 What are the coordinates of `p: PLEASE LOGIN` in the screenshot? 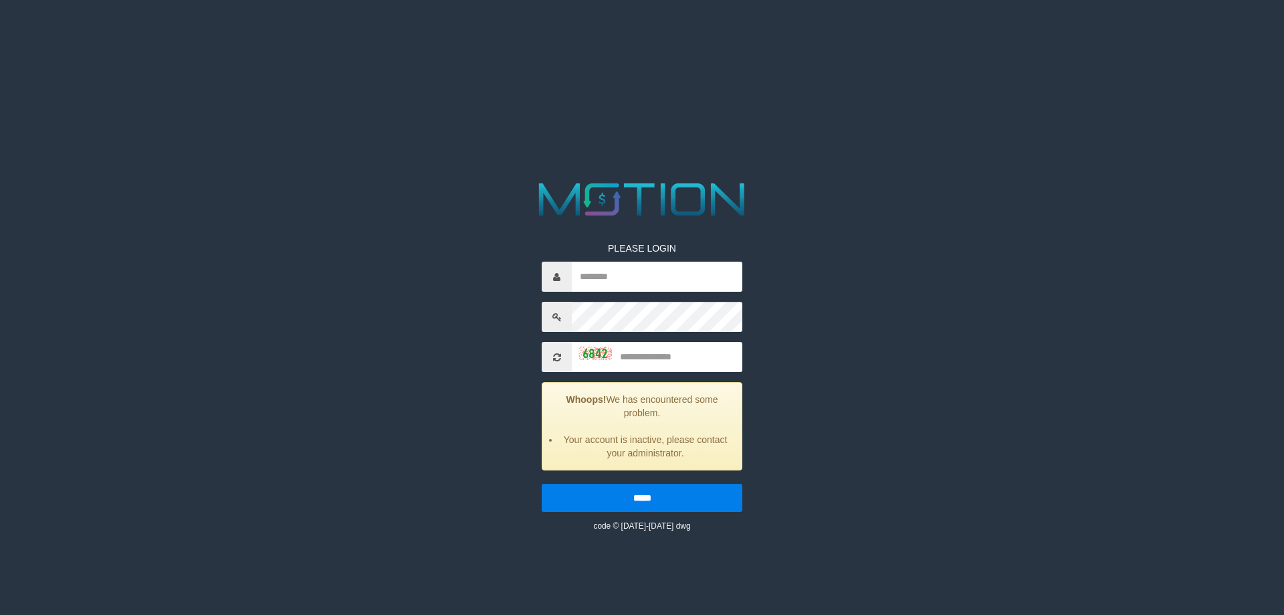 It's located at (642, 248).